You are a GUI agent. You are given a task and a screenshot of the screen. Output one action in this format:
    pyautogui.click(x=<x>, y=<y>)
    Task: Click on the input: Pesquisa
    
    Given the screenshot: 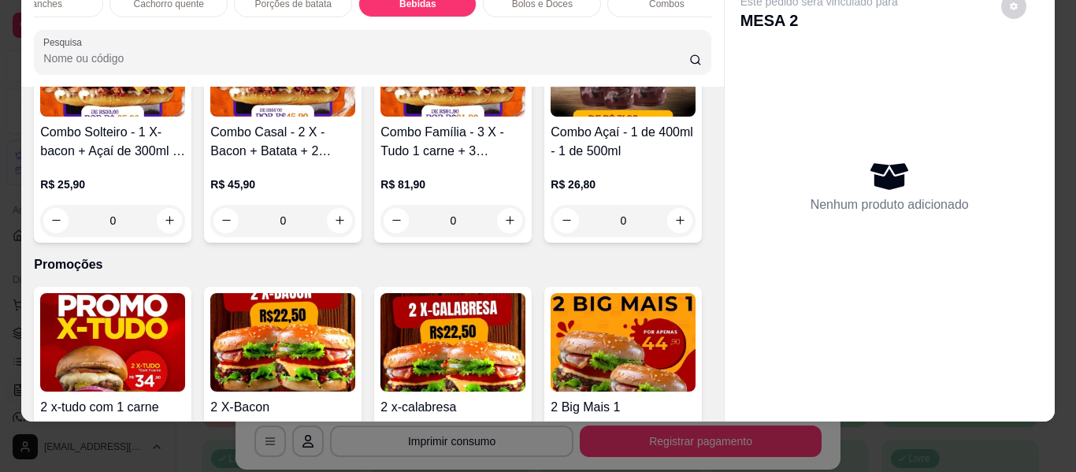 What is the action you would take?
    pyautogui.click(x=366, y=58)
    